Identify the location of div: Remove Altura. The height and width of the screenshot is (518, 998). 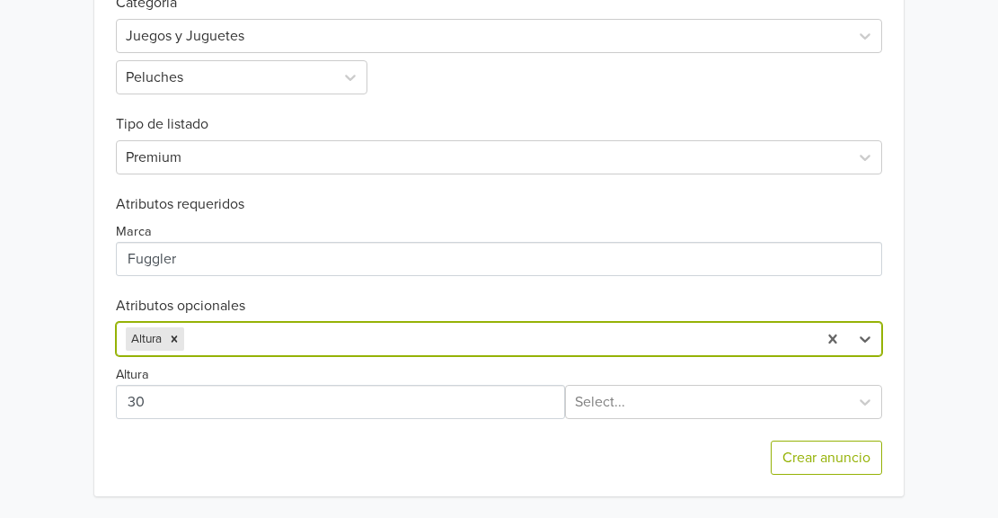
(174, 339).